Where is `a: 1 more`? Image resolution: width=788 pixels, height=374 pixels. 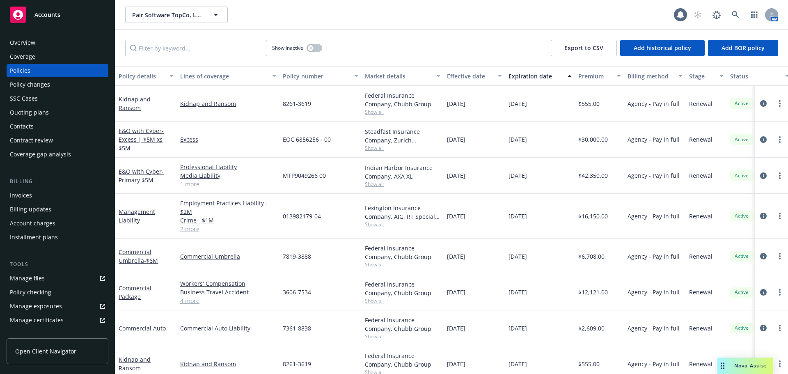
a: 1 more is located at coordinates (228, 184).